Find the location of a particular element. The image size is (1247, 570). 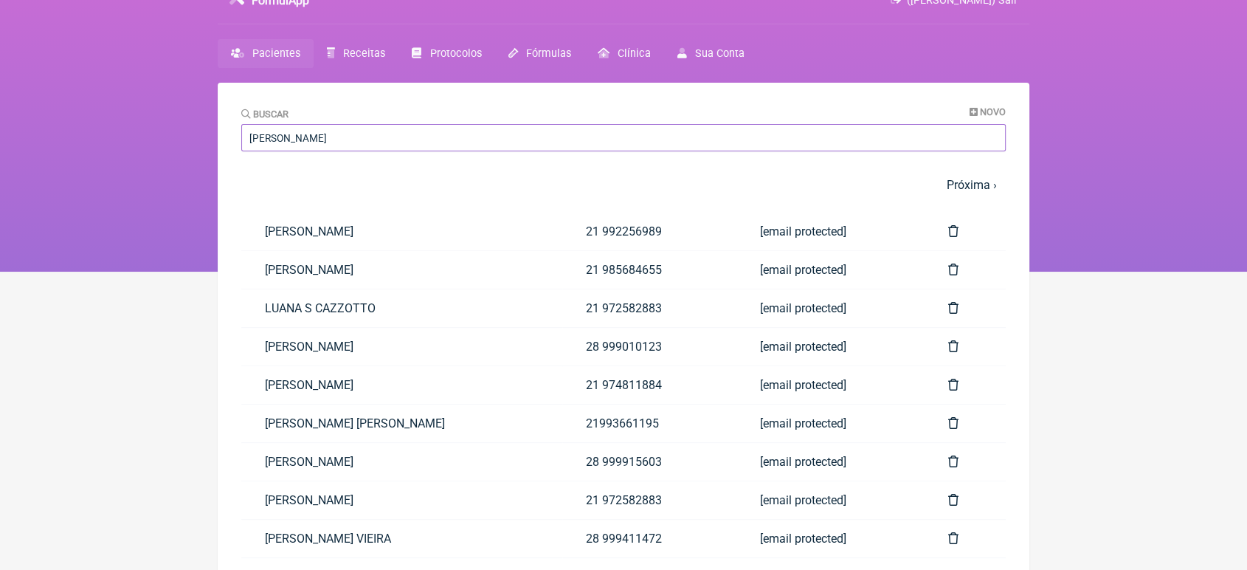

a: Sua Conta is located at coordinates (711, 53).